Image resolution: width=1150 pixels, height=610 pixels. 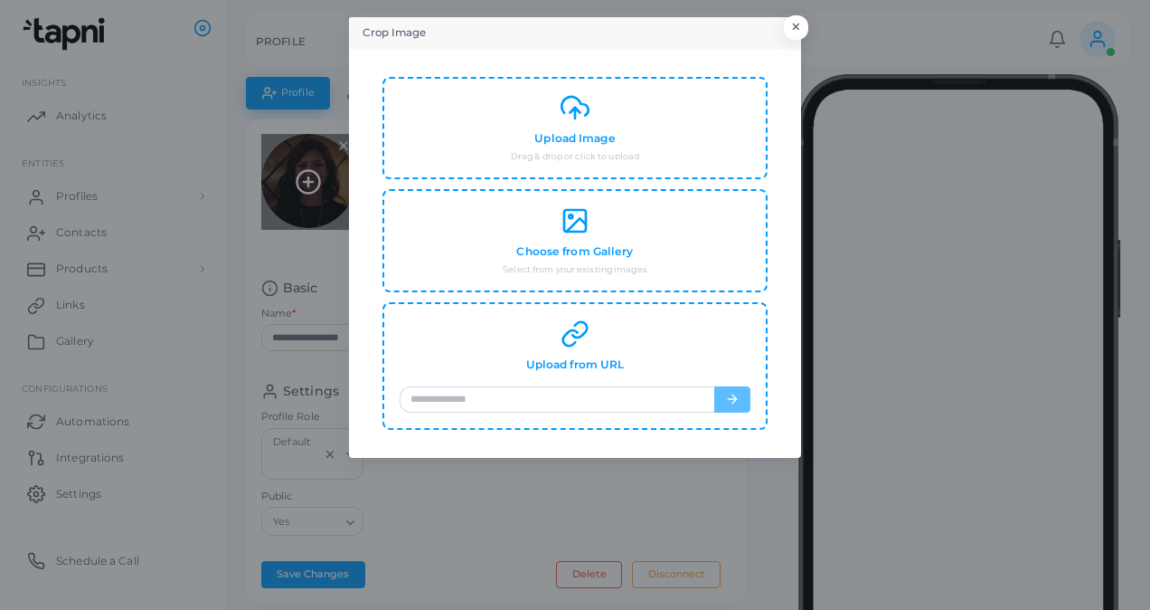 What do you see at coordinates (574, 251) in the screenshot?
I see `h4: Choose from Gallery` at bounding box center [574, 251].